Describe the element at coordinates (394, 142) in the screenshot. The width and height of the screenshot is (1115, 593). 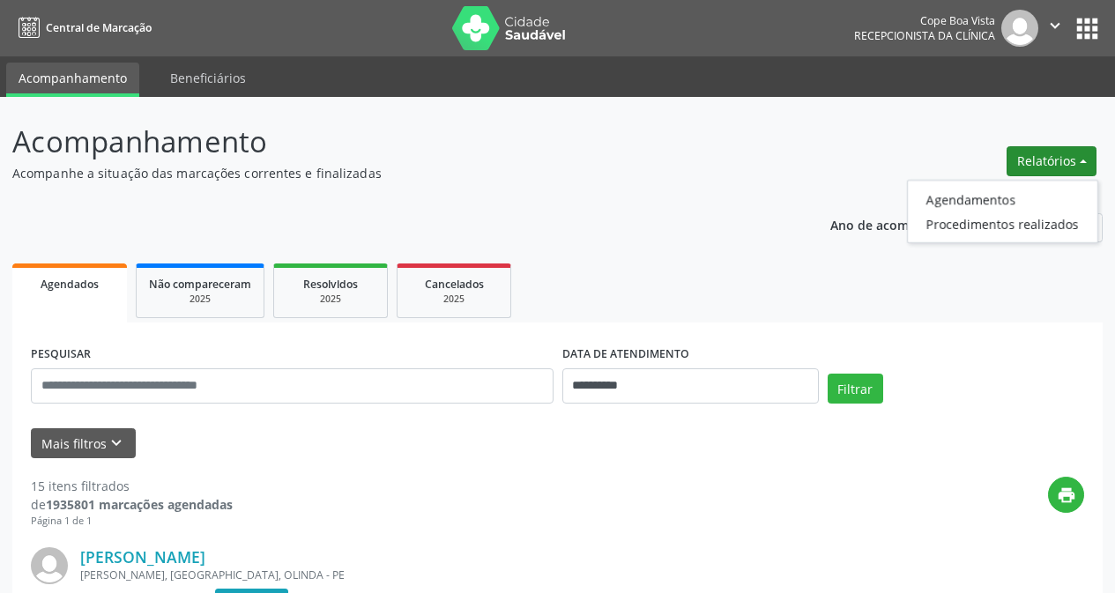
I see `p: Acompanhamento` at that location.